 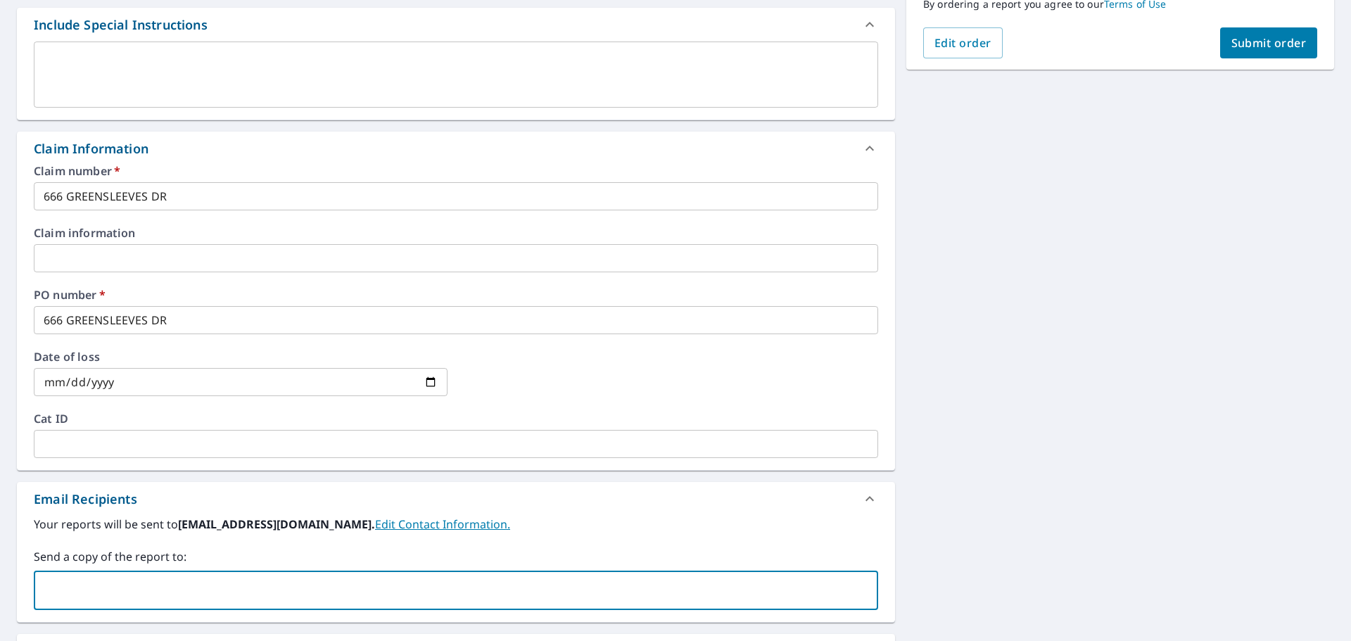 I want to click on span: Submit order, so click(x=1268, y=43).